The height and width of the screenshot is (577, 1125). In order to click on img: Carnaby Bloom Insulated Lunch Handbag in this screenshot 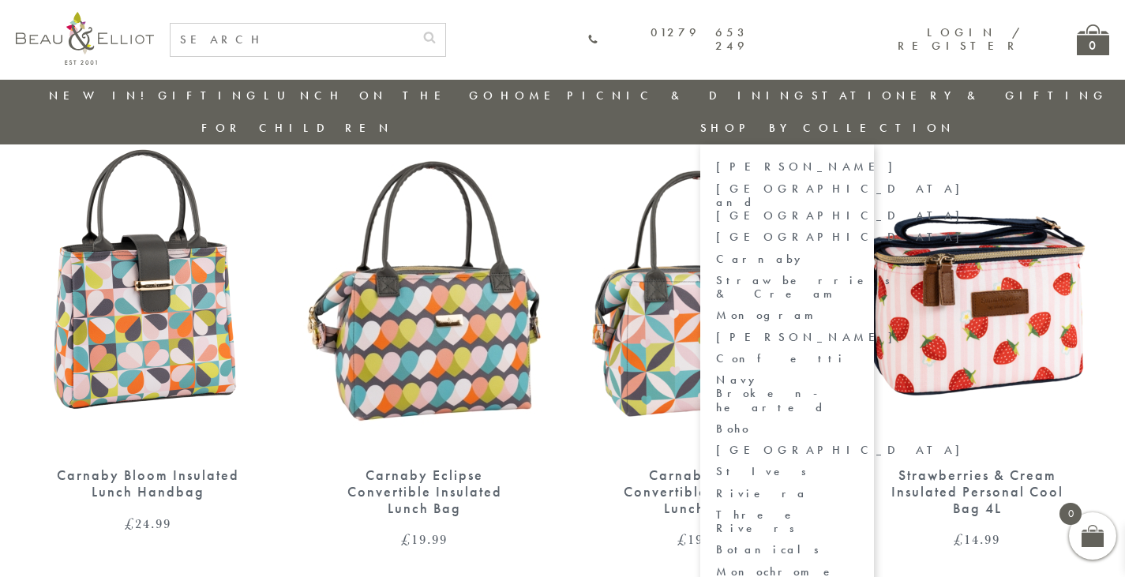, I will do `click(148, 294)`.